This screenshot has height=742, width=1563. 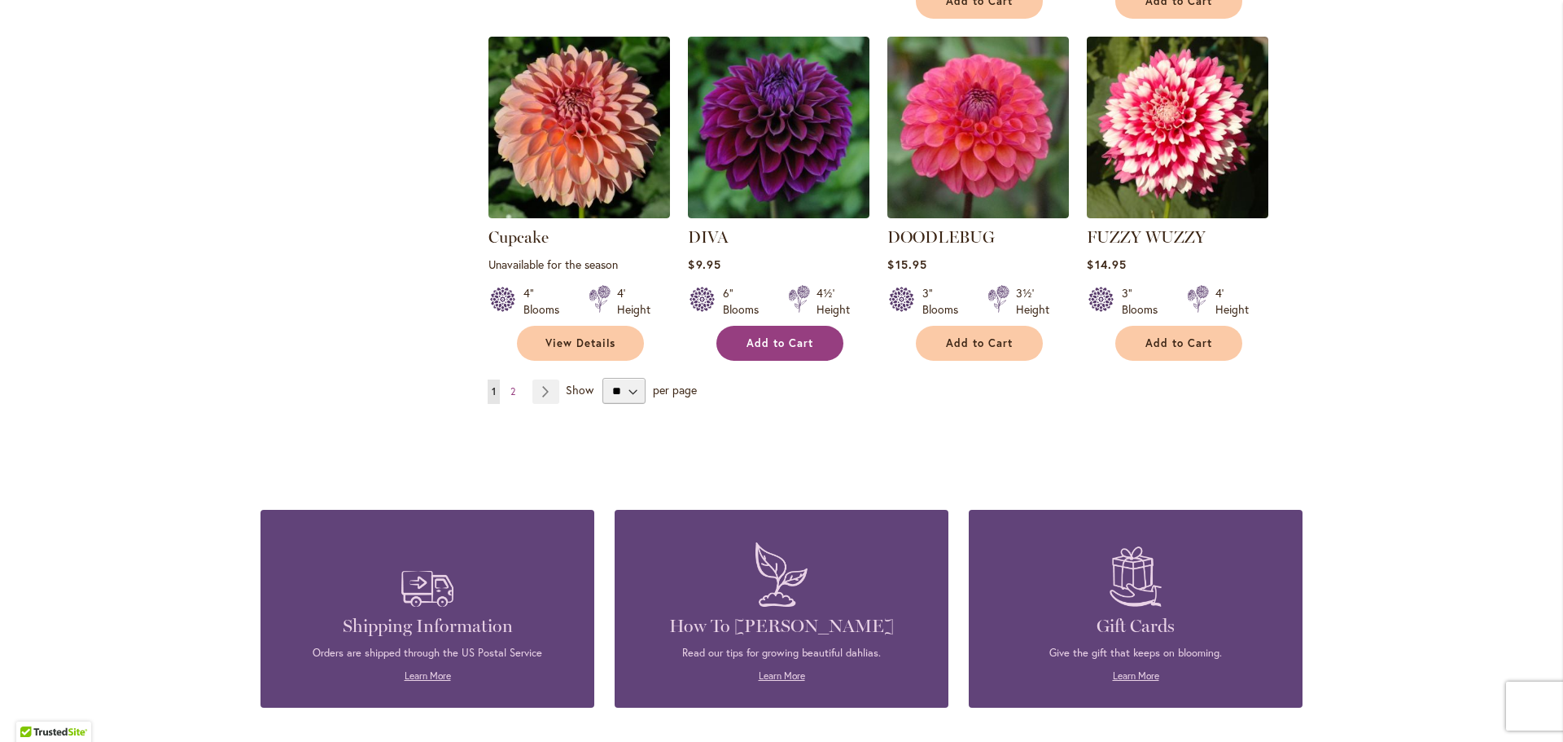 I want to click on div: 6" Blooms, so click(x=746, y=301).